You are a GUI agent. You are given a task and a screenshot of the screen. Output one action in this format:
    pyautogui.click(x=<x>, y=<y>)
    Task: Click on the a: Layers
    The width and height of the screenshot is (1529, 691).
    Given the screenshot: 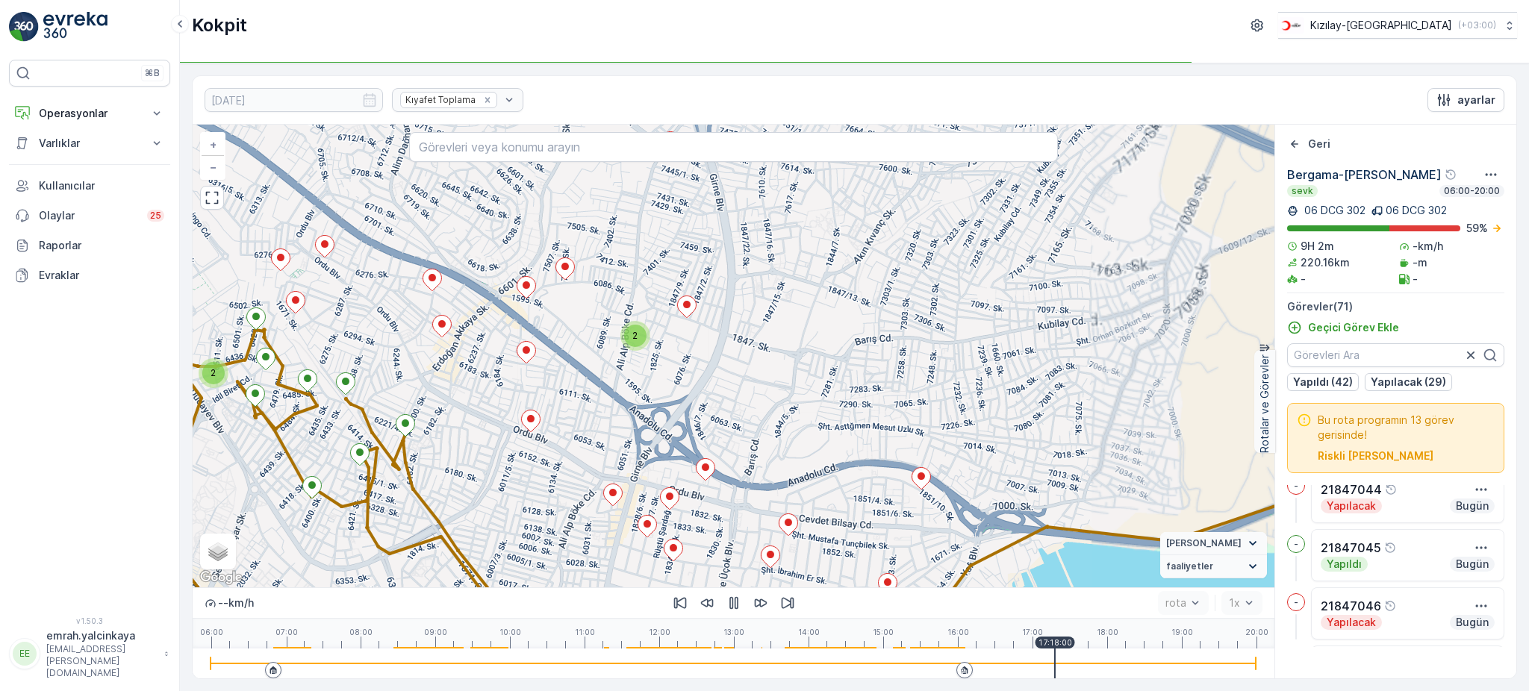 What is the action you would take?
    pyautogui.click(x=218, y=552)
    